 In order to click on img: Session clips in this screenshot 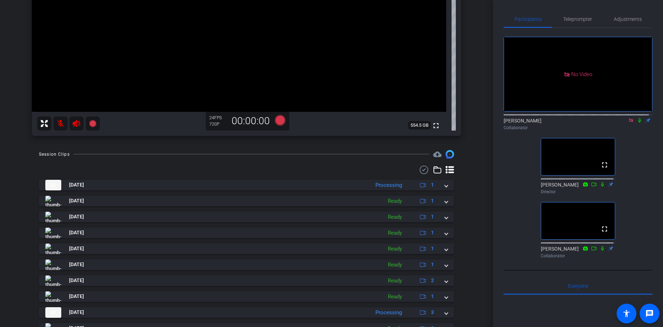, I will do `click(449, 154)`.